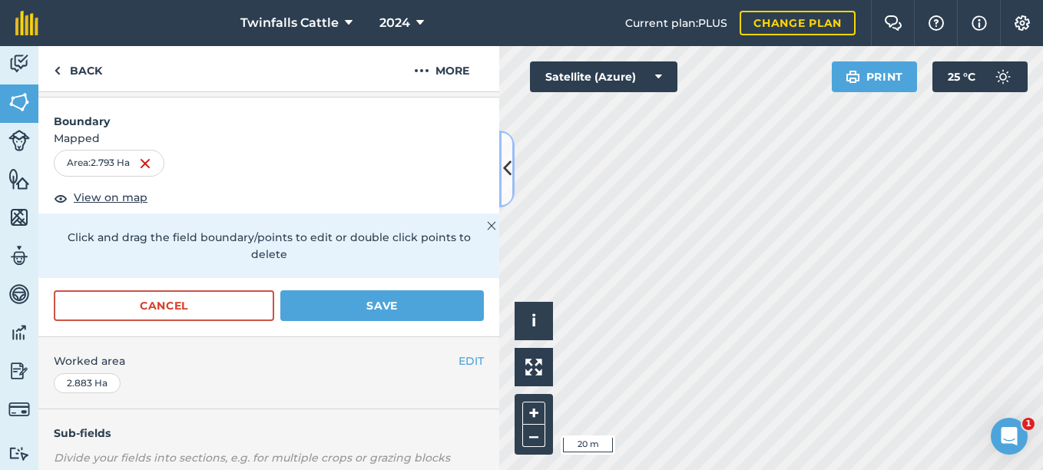 This screenshot has height=470, width=1043. What do you see at coordinates (27, 23) in the screenshot?
I see `img: fieldmargin Logo` at bounding box center [27, 23].